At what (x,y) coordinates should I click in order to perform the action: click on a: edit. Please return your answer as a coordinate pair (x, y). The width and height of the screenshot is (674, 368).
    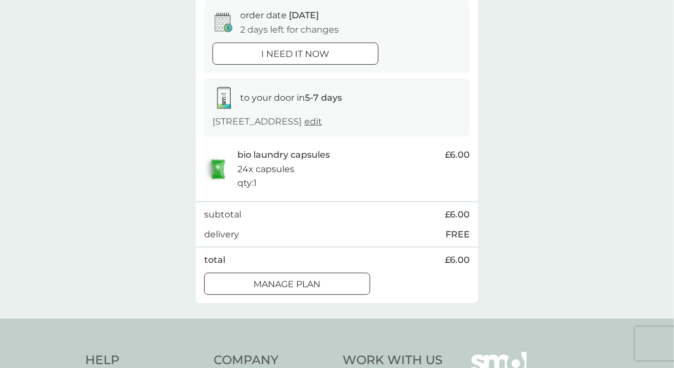
    Looking at the image, I should click on (313, 121).